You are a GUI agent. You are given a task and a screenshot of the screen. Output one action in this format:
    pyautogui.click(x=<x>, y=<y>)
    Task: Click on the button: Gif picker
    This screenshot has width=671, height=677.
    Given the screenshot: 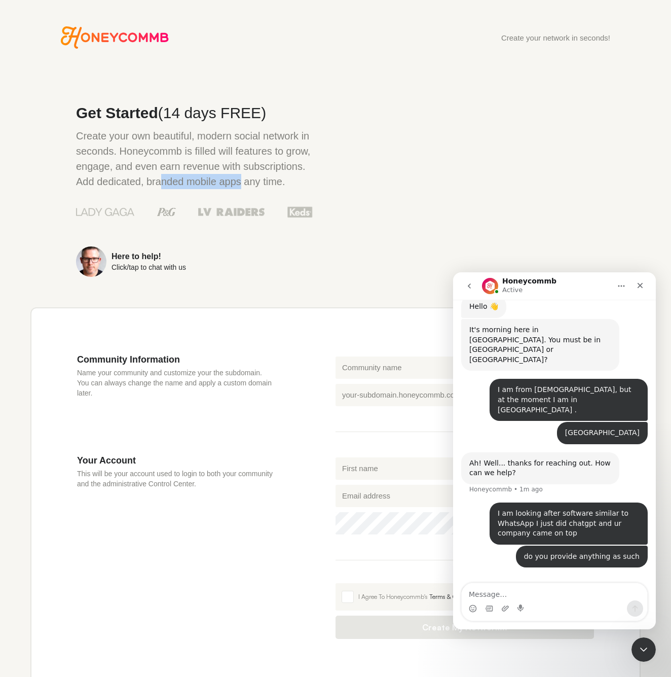 What is the action you would take?
    pyautogui.click(x=36, y=336)
    